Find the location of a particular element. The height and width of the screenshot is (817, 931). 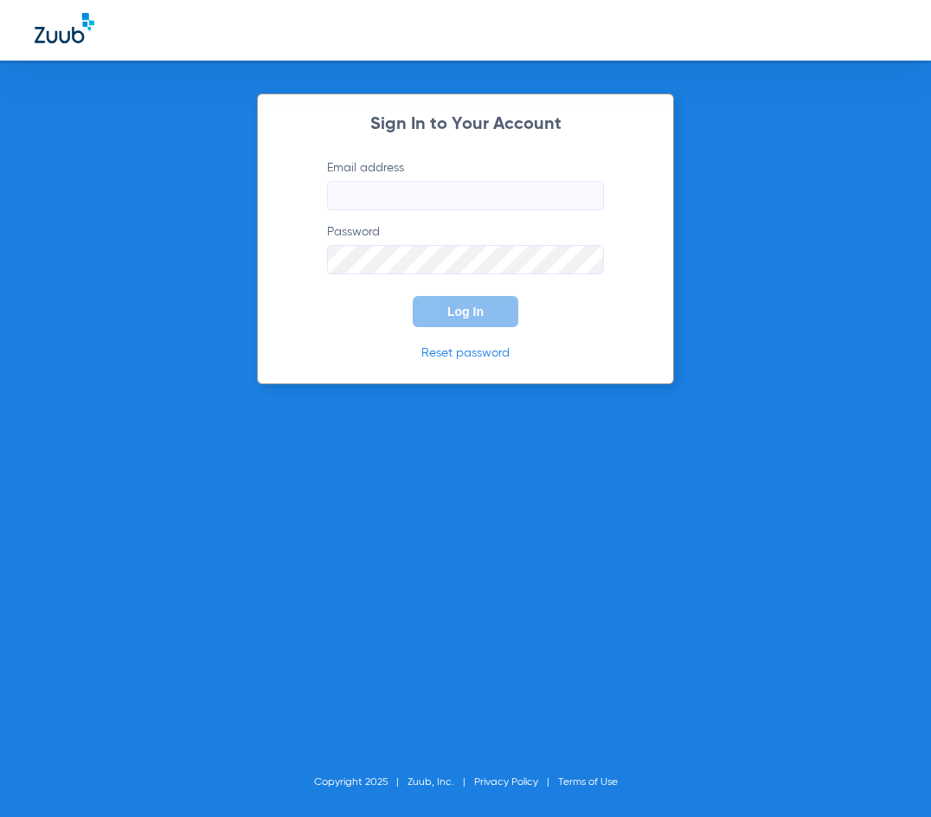

span: Log In is located at coordinates (465, 311).